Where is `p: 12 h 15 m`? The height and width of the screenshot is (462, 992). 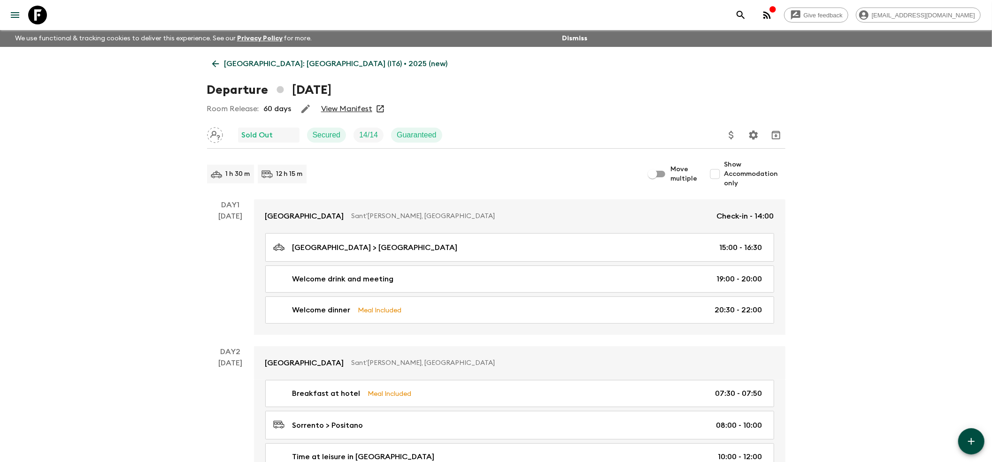
p: 12 h 15 m is located at coordinates (290, 174).